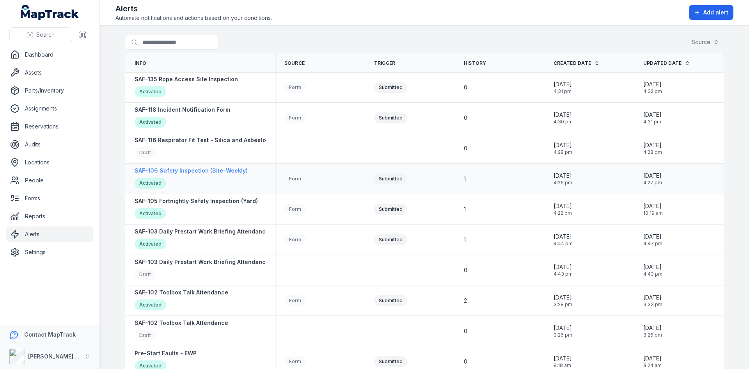 This screenshot has width=749, height=369. I want to click on span: 2, so click(465, 300).